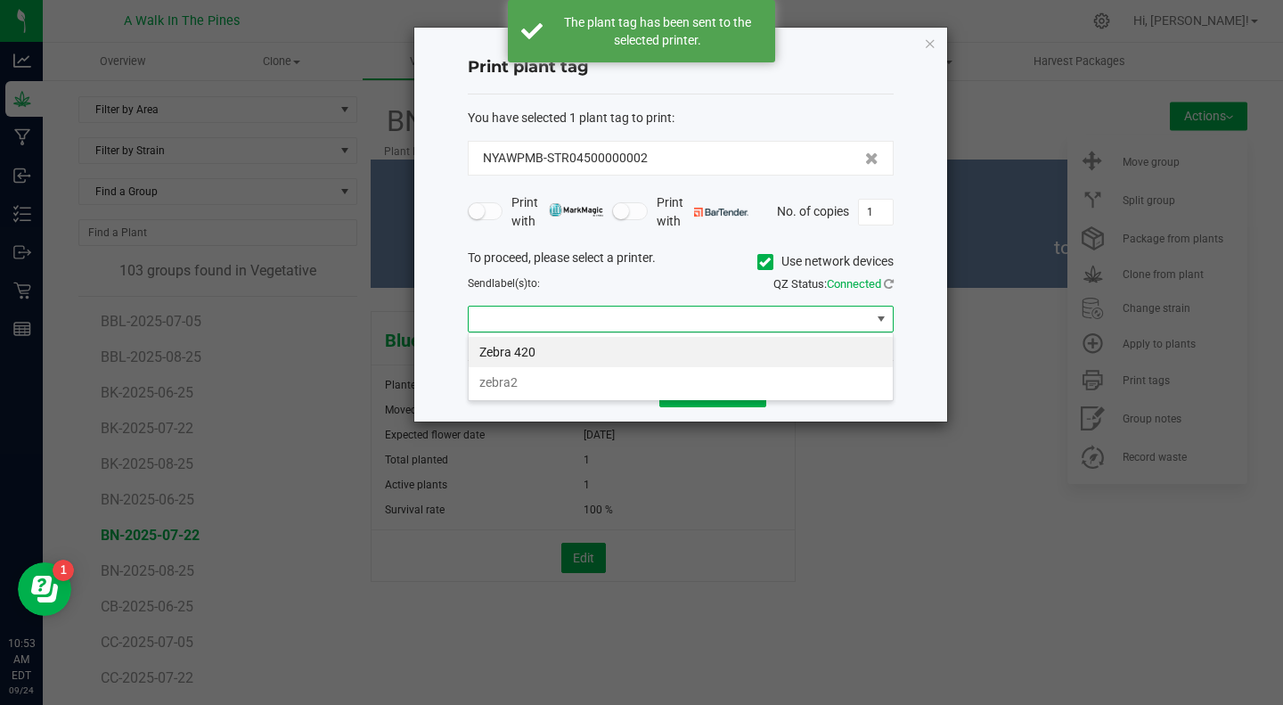 The width and height of the screenshot is (1283, 705). What do you see at coordinates (681, 352) in the screenshot?
I see `li: Zebra 420` at bounding box center [681, 352].